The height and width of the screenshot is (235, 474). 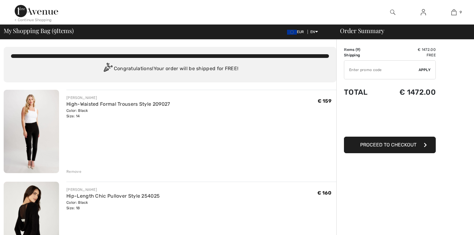 I want to click on img: High-Waisted Formal Trousers Style 209027, so click(x=31, y=131).